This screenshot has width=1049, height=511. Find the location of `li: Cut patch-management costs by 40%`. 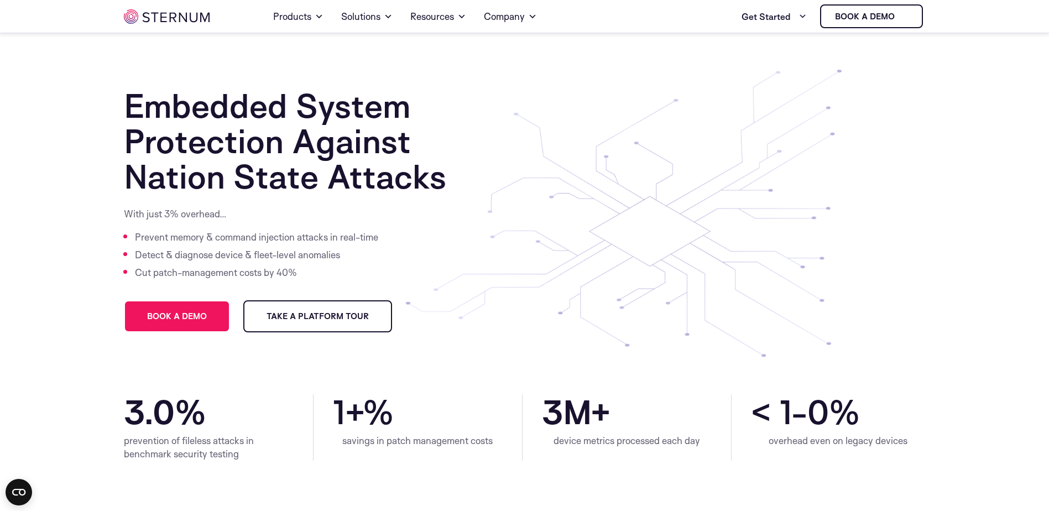

li: Cut patch-management costs by 40% is located at coordinates (258, 273).